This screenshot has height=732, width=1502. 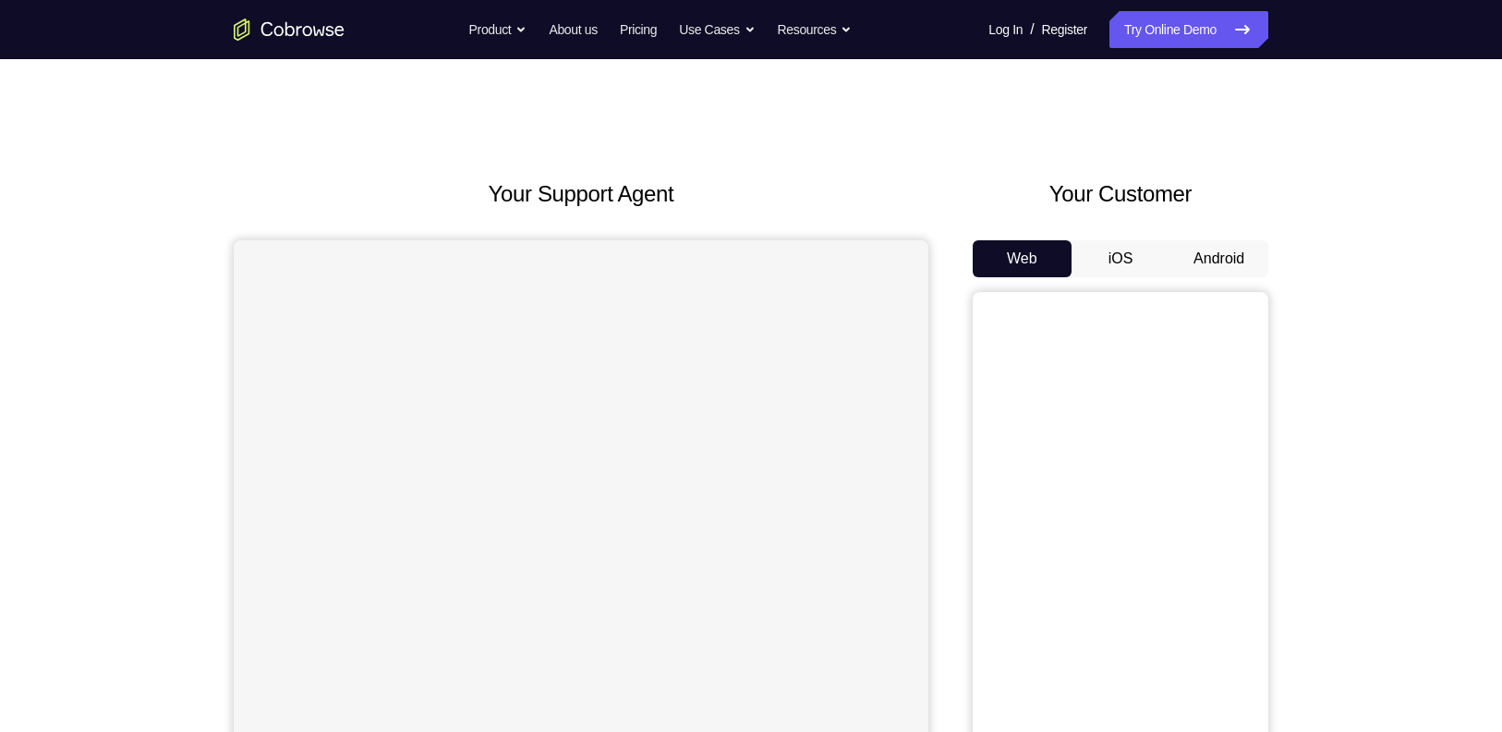 I want to click on a: Try Online Demo, so click(x=1189, y=30).